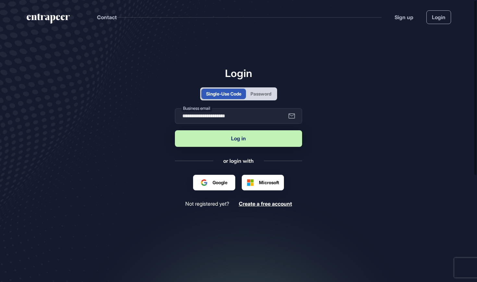 The height and width of the screenshot is (282, 477). Describe the element at coordinates (238, 73) in the screenshot. I see `h1: Login` at that location.